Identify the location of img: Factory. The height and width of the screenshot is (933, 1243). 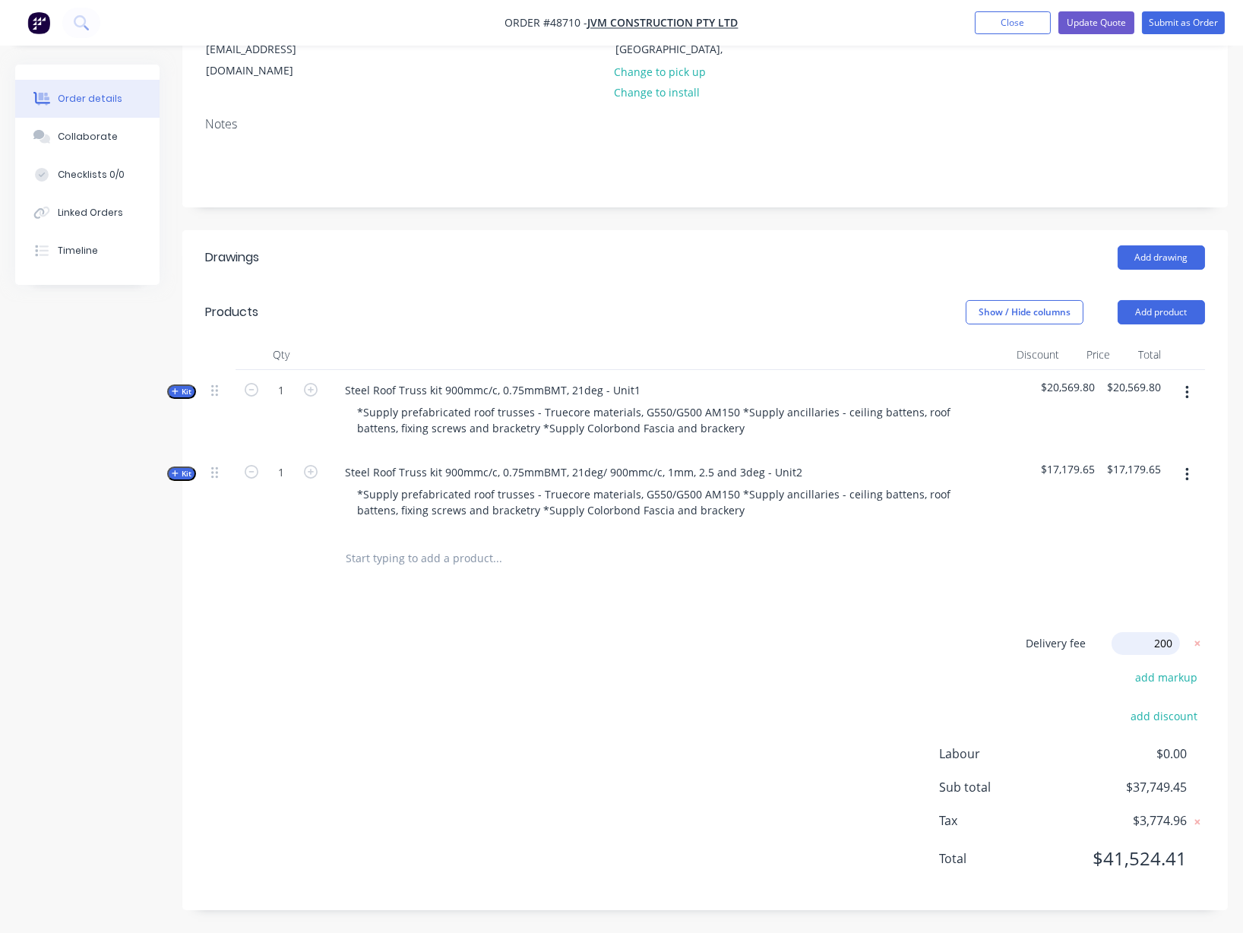
(39, 23).